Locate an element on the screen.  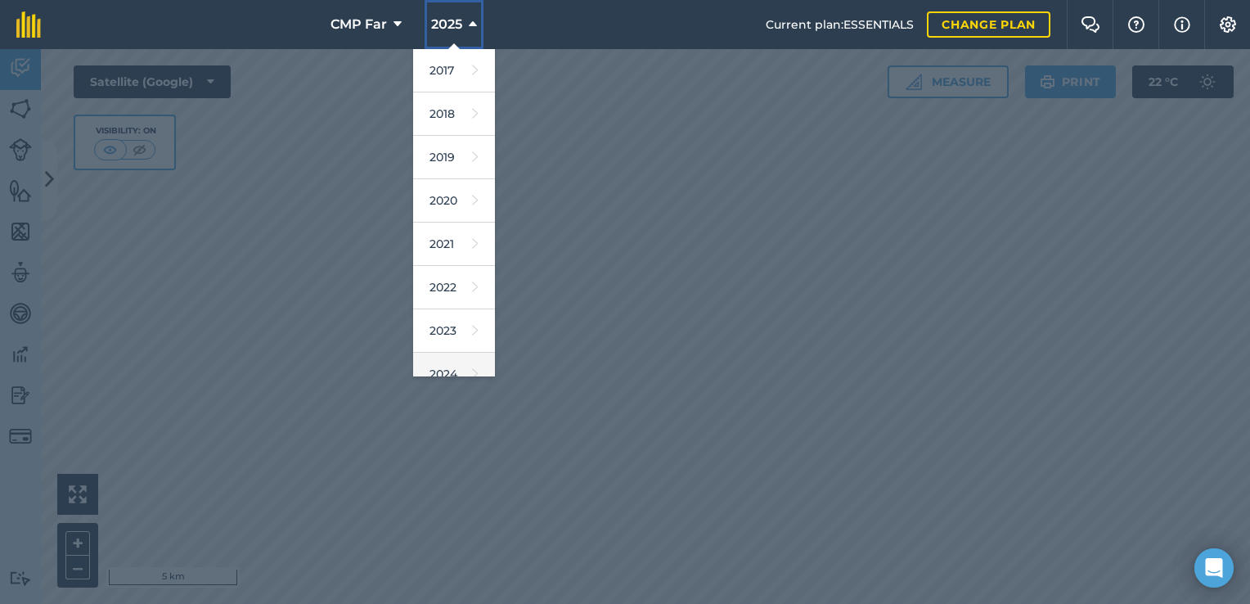
div: Open Intercom Messenger is located at coordinates (1214, 568).